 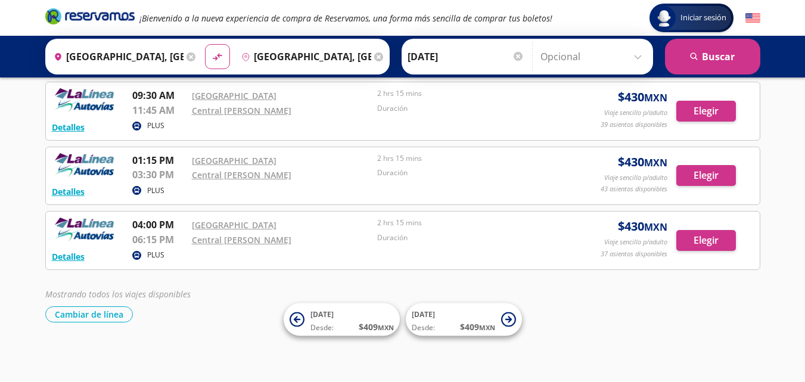 What do you see at coordinates (159, 160) in the screenshot?
I see `p: 01:15 PM` at bounding box center [159, 160].